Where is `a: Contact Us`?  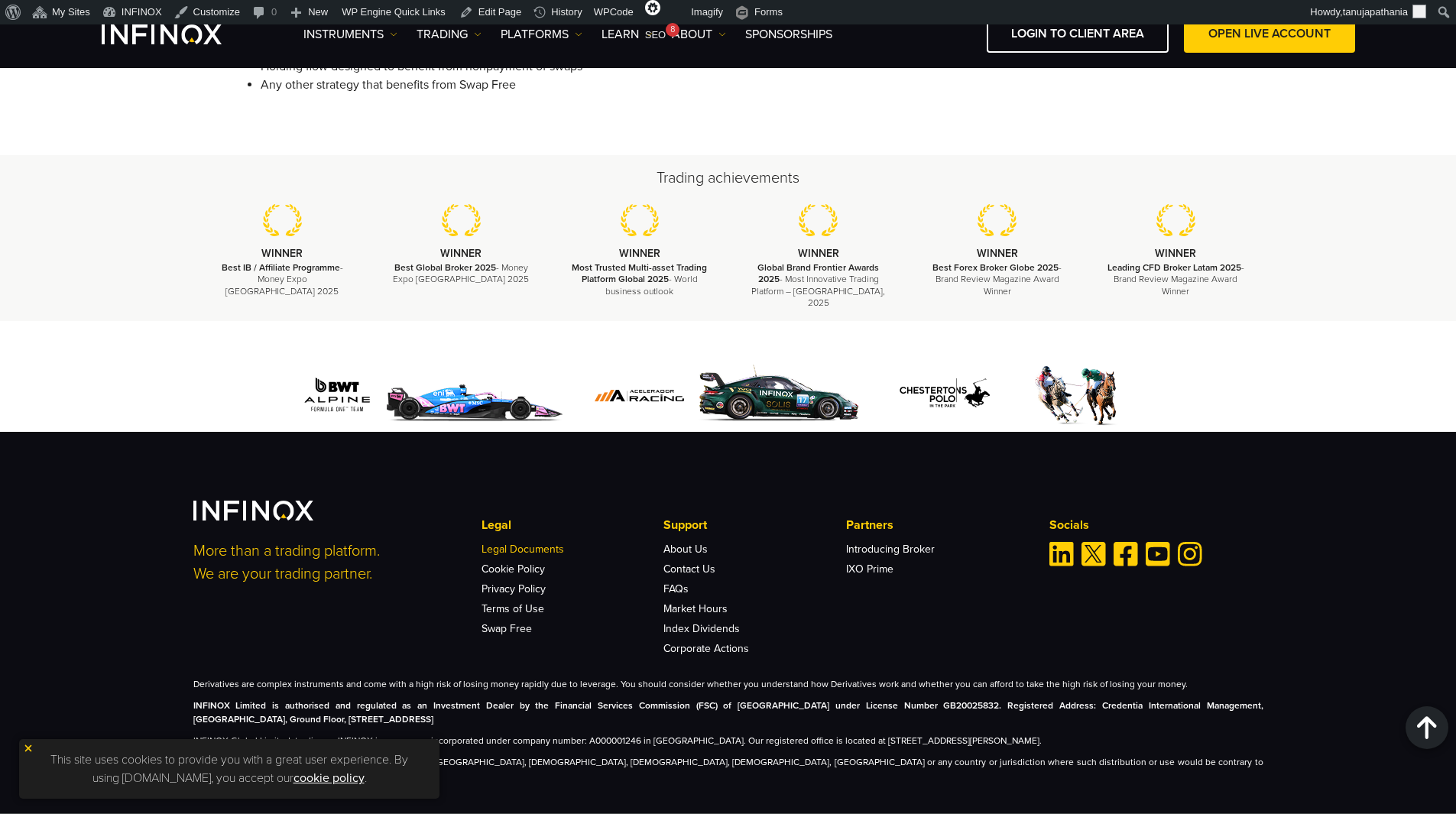
a: Contact Us is located at coordinates (689, 568).